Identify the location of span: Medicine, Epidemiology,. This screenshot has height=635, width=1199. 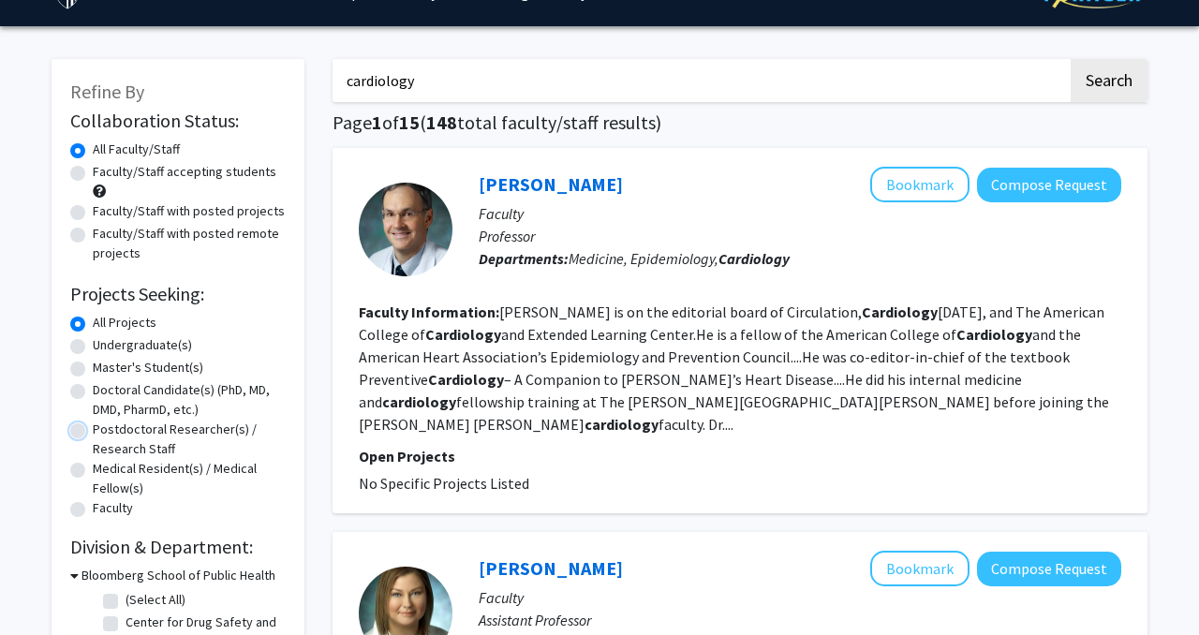
(679, 259).